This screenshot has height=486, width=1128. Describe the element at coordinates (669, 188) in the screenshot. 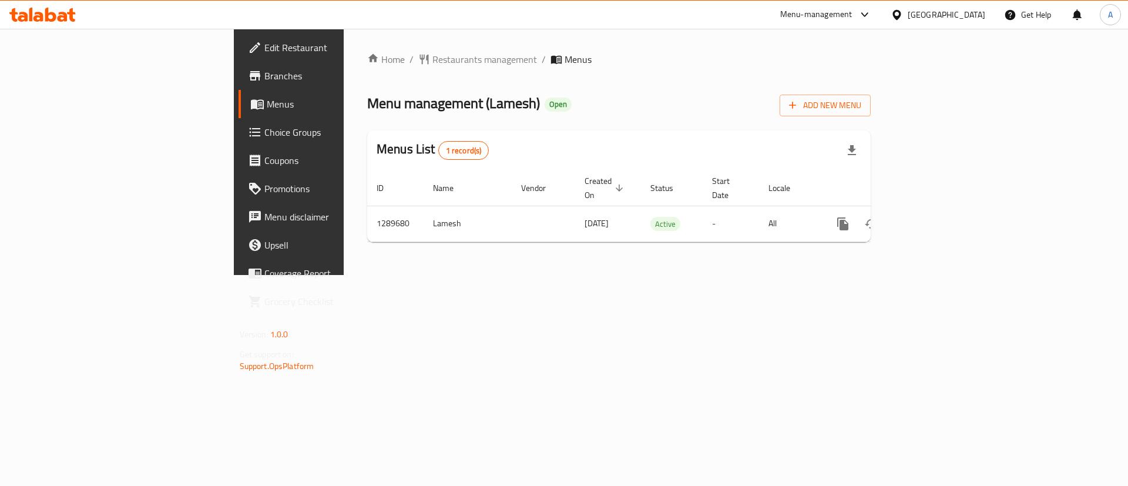

I see `span: Status` at that location.